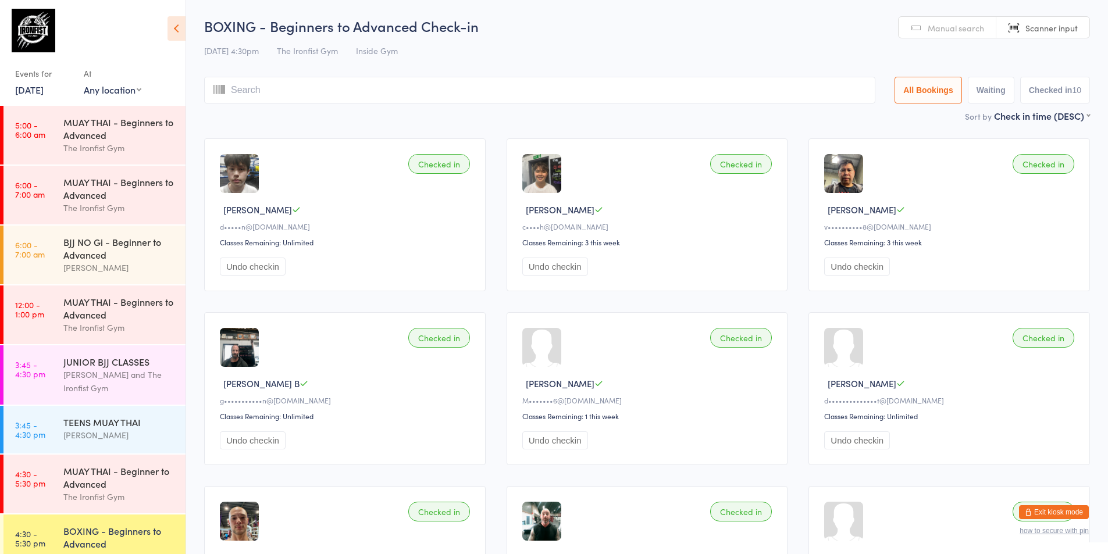 The width and height of the screenshot is (1108, 554). Describe the element at coordinates (1076, 90) in the screenshot. I see `div: 10` at that location.